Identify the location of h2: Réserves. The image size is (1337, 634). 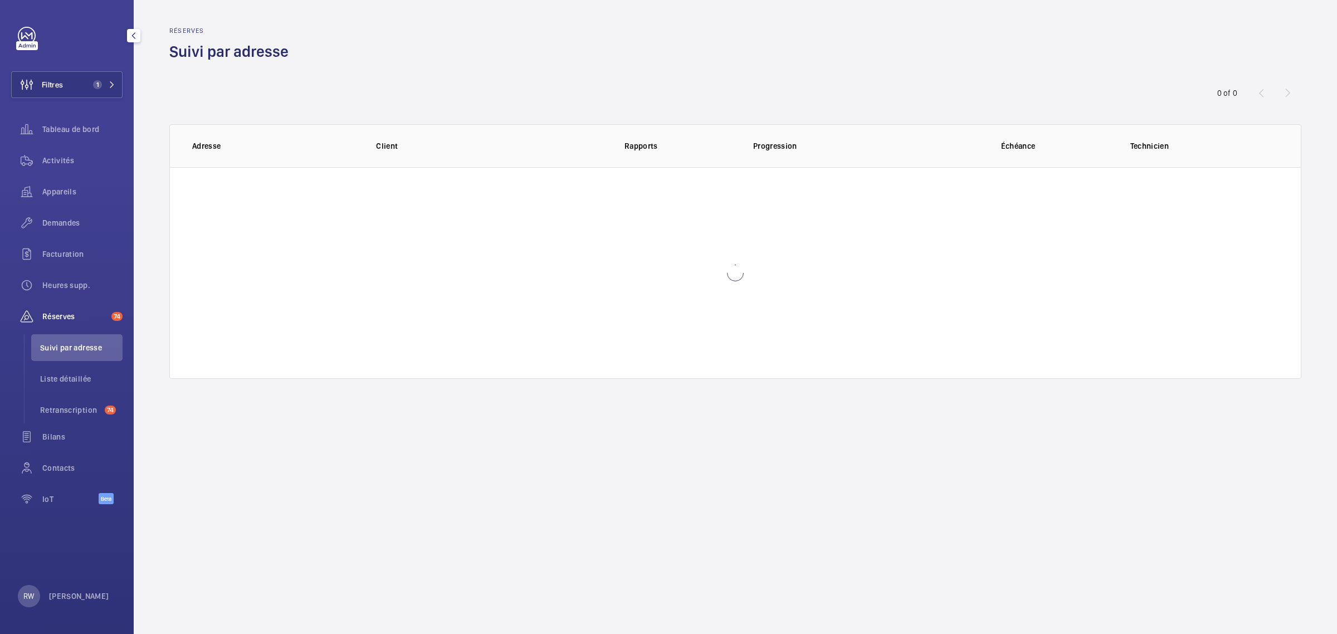
(232, 31).